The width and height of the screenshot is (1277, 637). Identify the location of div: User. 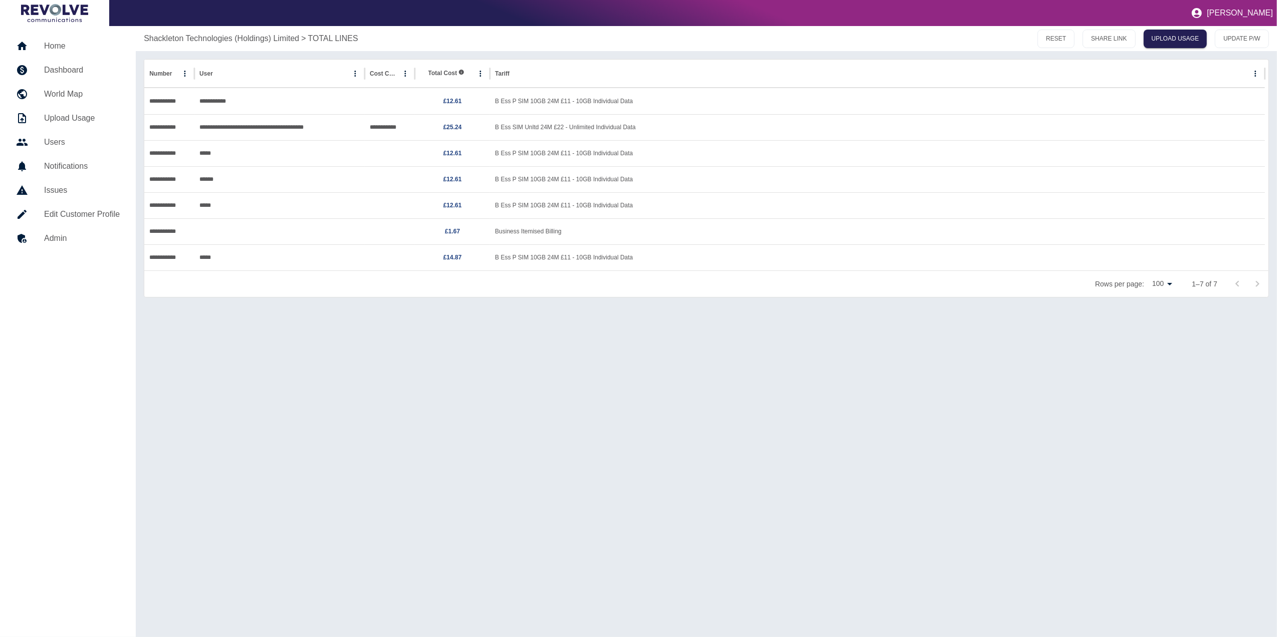
(206, 74).